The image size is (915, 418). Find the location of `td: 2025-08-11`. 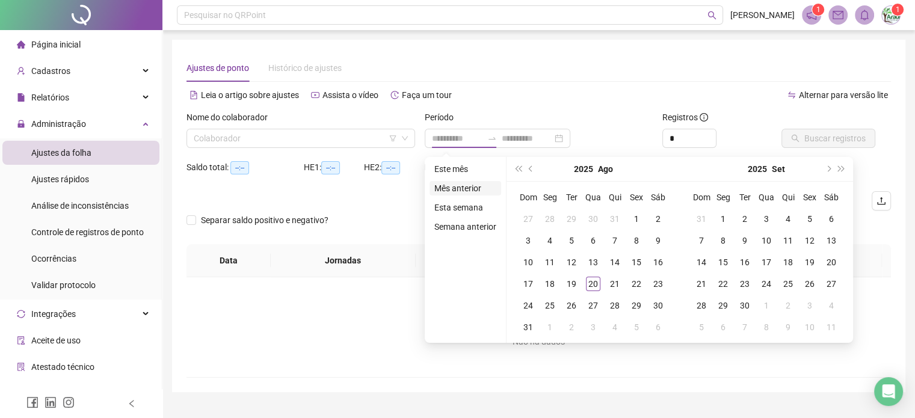

td: 2025-08-11 is located at coordinates (550, 262).